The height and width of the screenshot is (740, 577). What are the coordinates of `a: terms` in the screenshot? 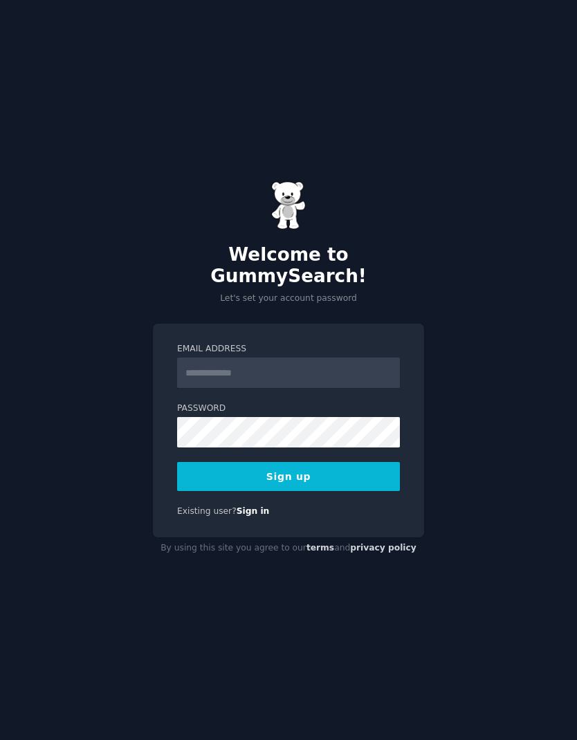 It's located at (320, 548).